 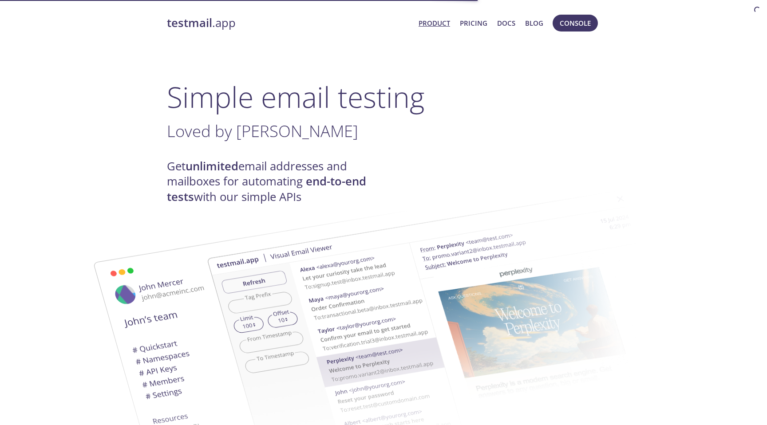 What do you see at coordinates (289, 23) in the screenshot?
I see `a: testmail.app` at bounding box center [289, 23].